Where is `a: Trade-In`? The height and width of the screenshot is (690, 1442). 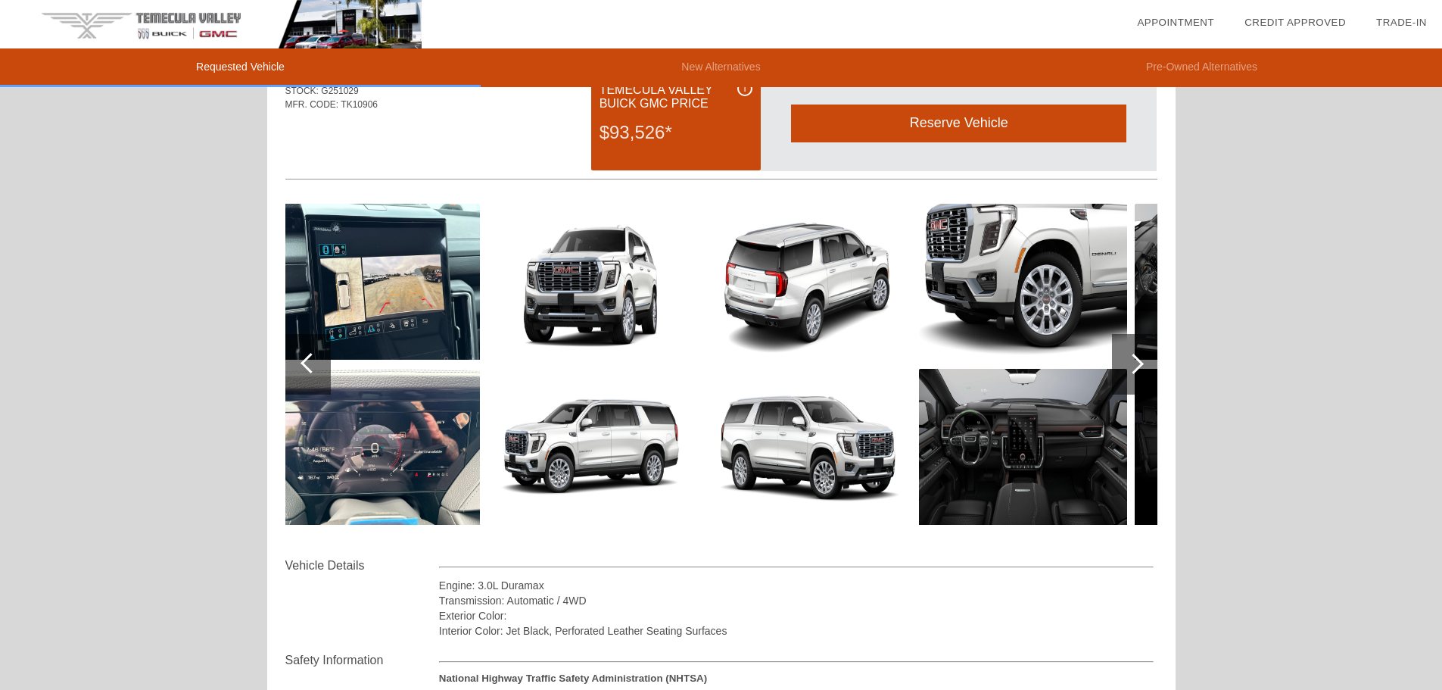 a: Trade-In is located at coordinates (1401, 22).